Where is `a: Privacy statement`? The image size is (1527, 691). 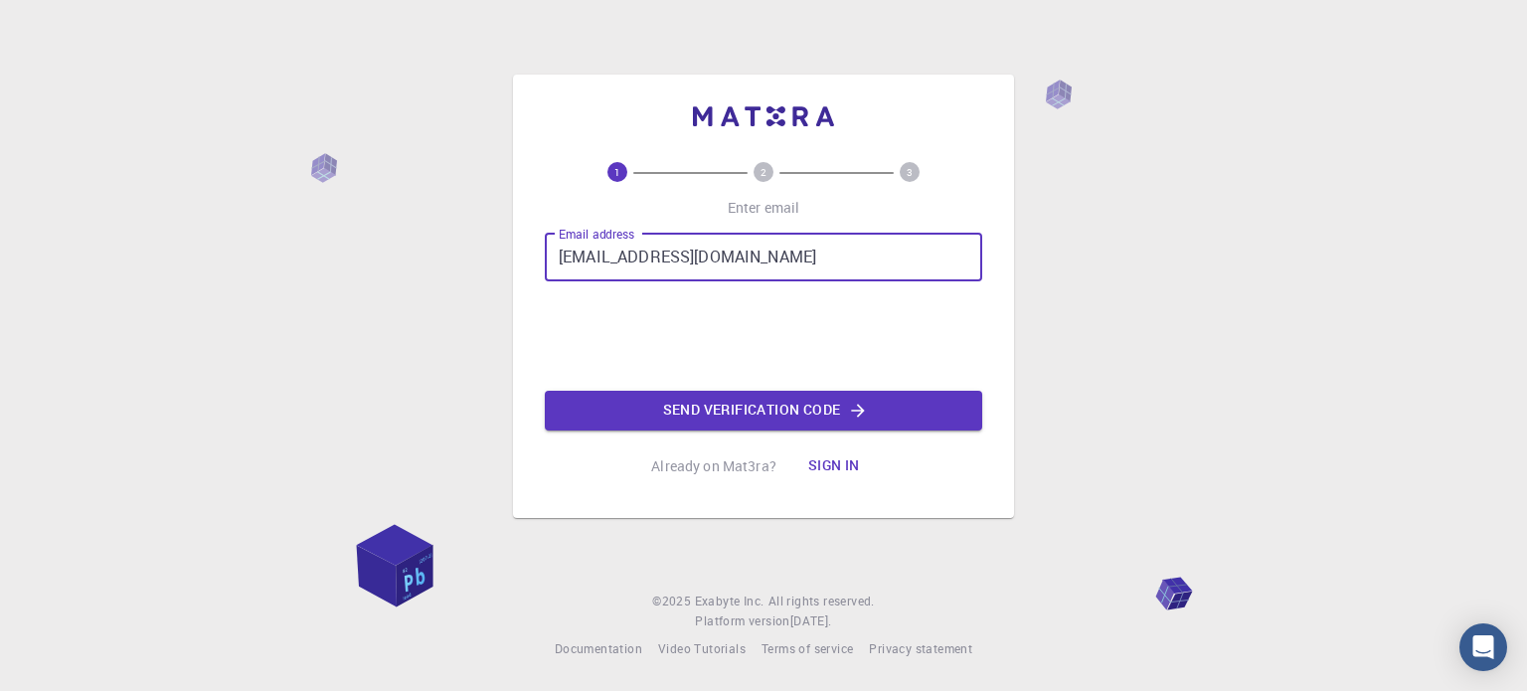 a: Privacy statement is located at coordinates (920, 649).